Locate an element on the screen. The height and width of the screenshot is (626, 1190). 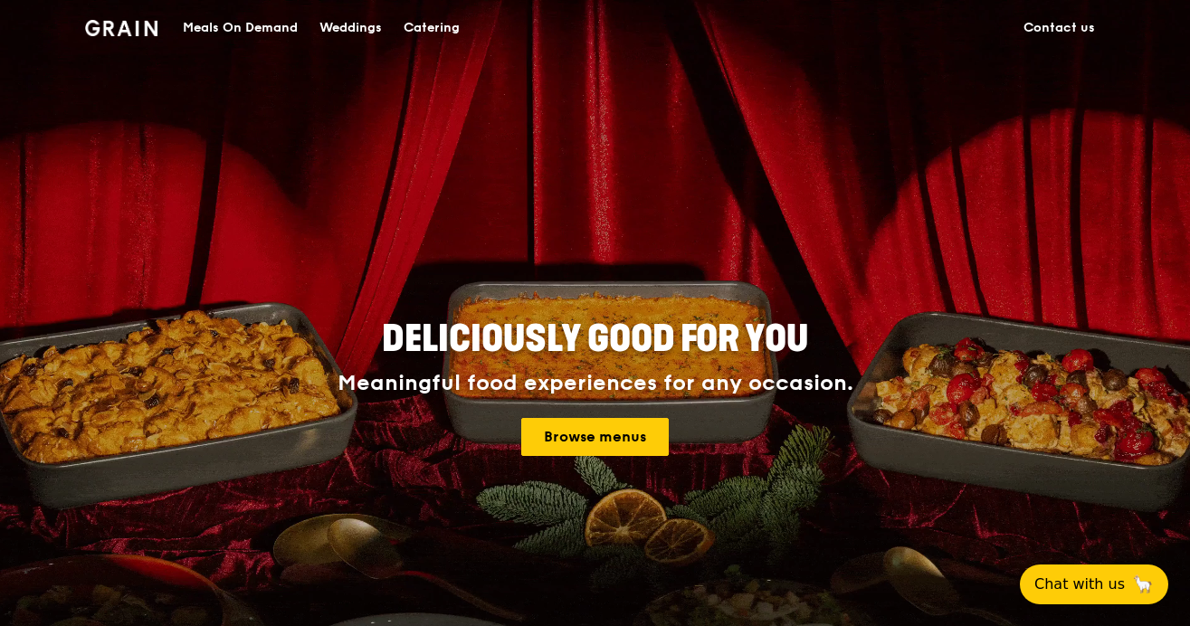
button: Chat with us🦙 is located at coordinates (1094, 585).